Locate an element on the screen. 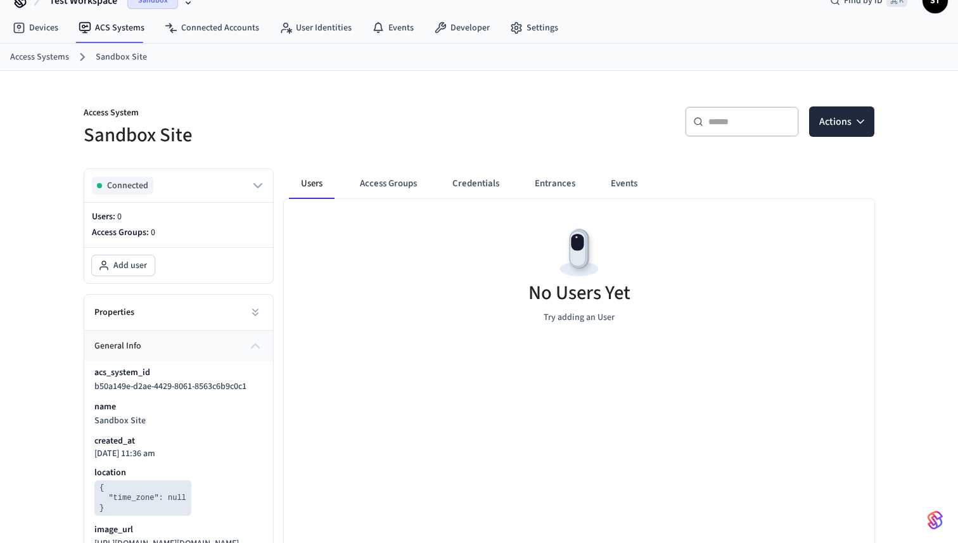 The width and height of the screenshot is (958, 543). button: Credentials is located at coordinates (476, 184).